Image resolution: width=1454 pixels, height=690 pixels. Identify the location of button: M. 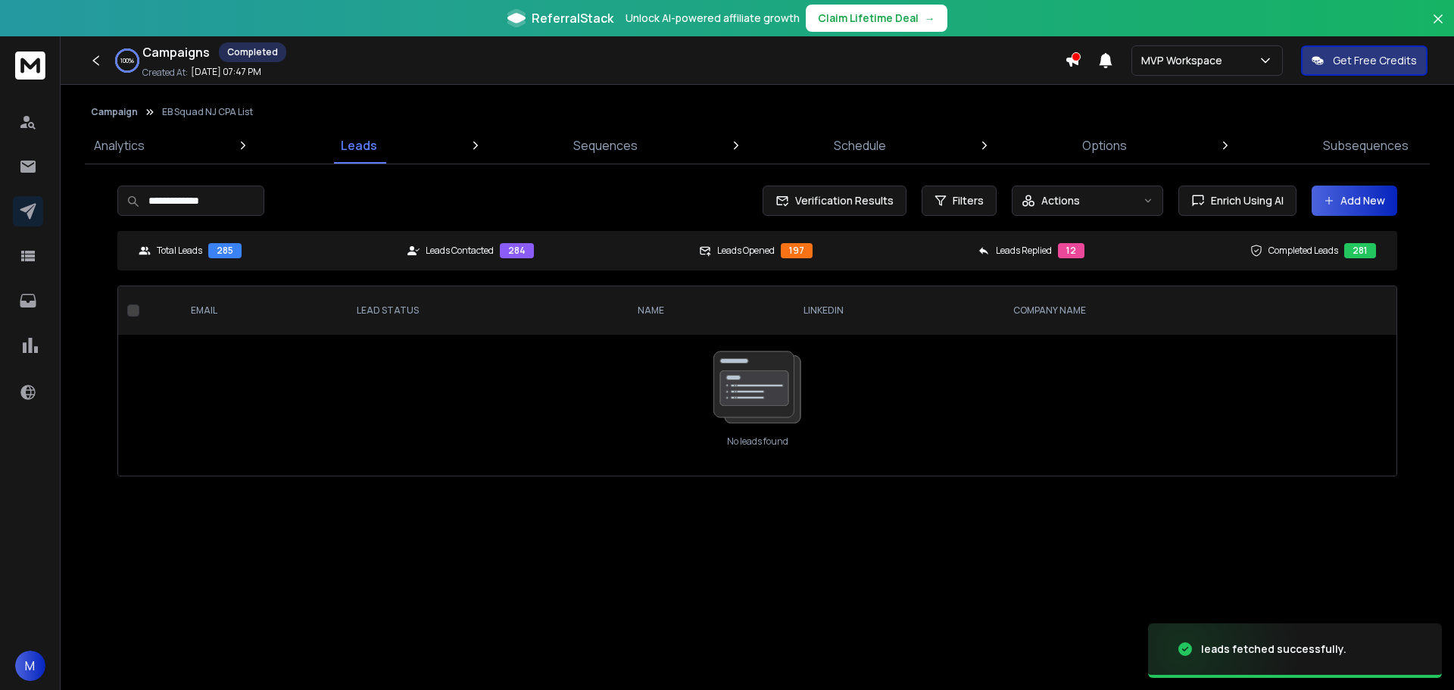
(30, 665).